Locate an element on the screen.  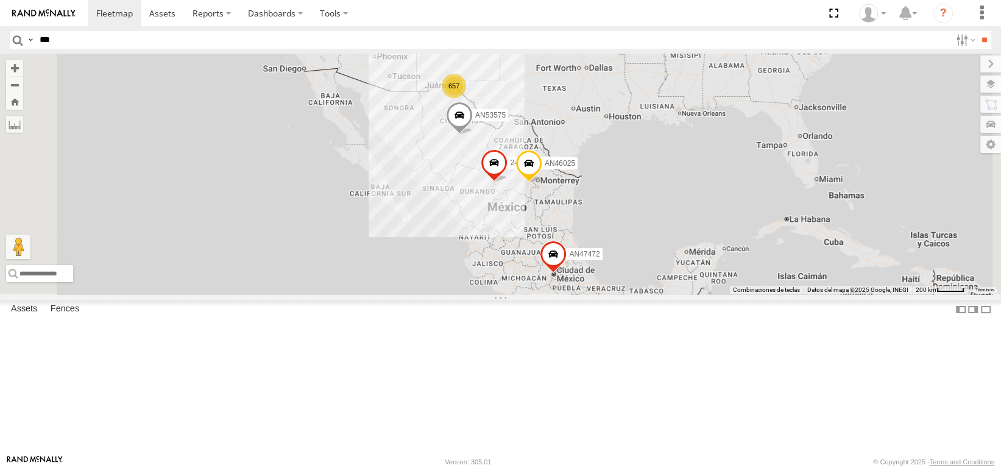
label: Measure is located at coordinates (15, 124).